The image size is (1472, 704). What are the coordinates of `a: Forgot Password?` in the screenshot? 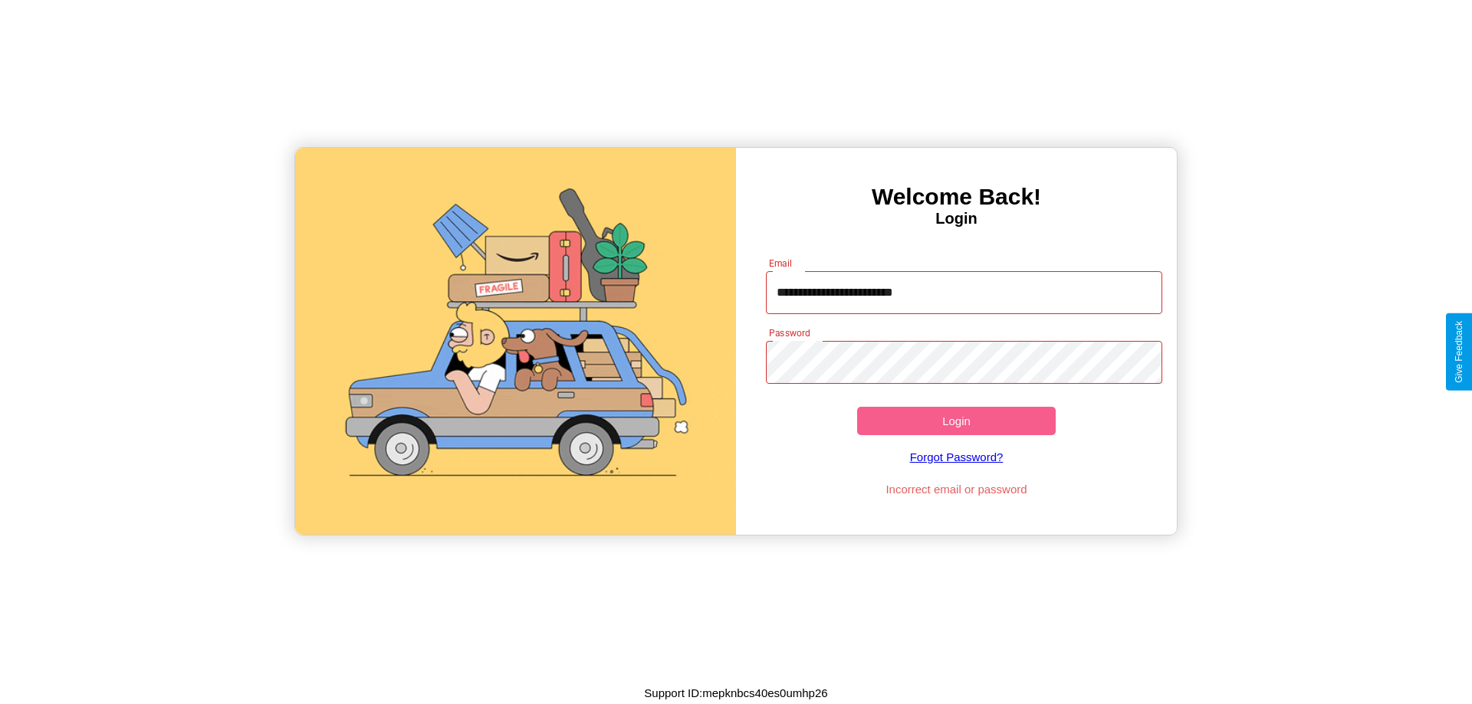 It's located at (957, 457).